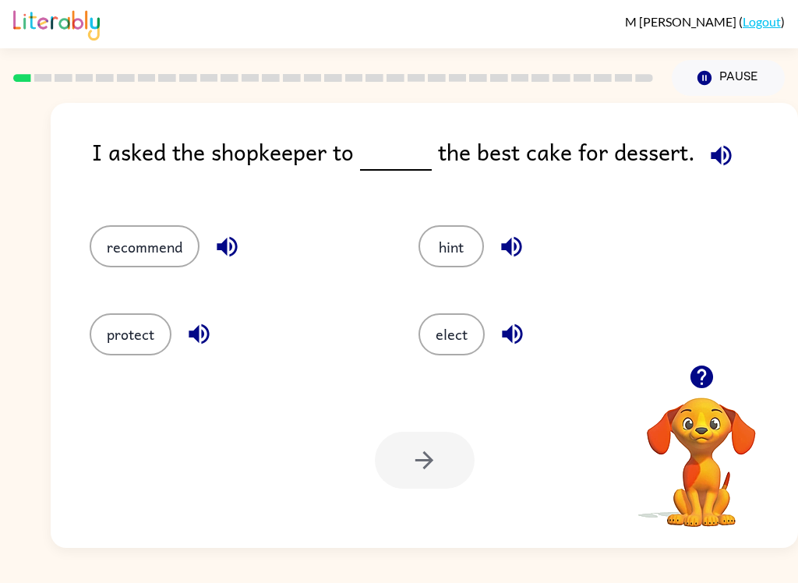 The image size is (798, 583). I want to click on button: hint, so click(451, 246).